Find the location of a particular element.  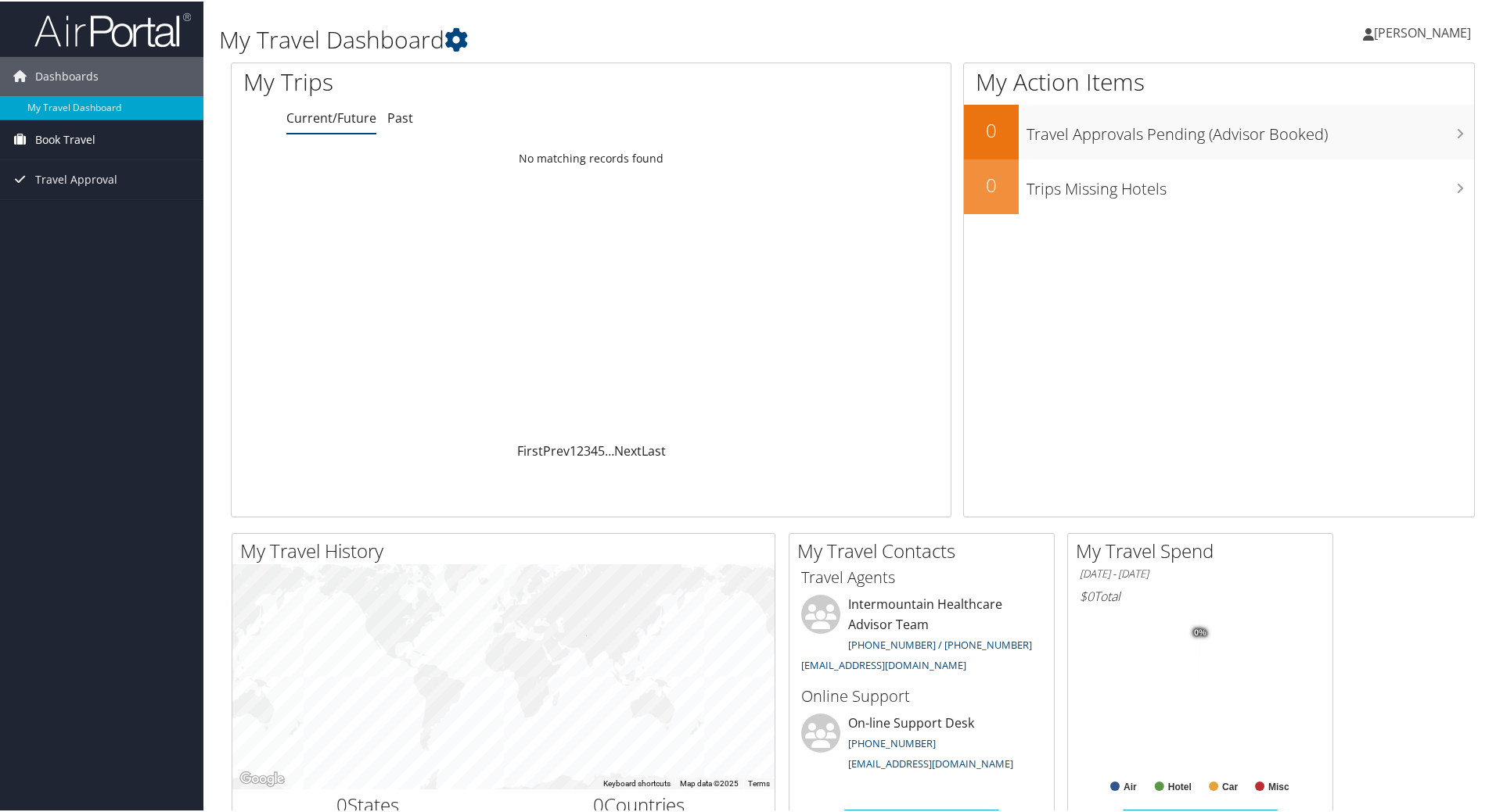

img: Google is located at coordinates (262, 778).